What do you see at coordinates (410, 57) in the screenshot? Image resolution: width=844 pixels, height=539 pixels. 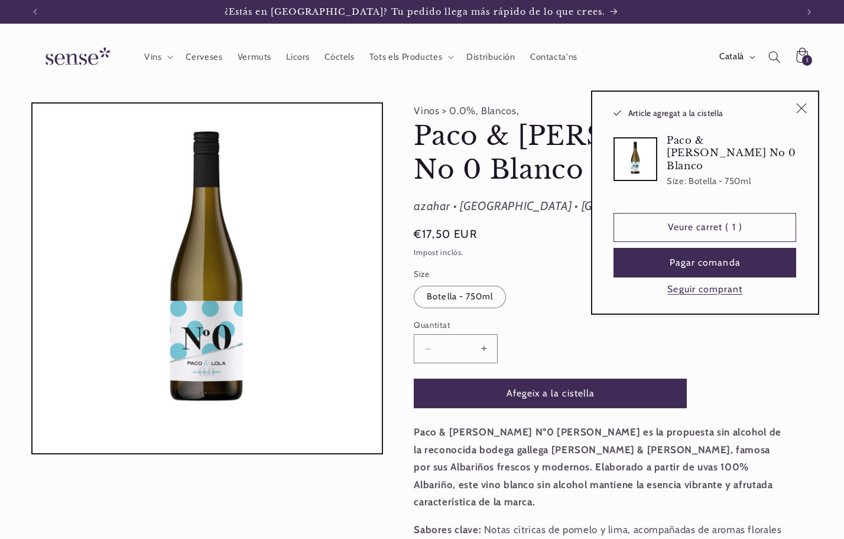 I see `summary: Tots els Productes` at bounding box center [410, 57].